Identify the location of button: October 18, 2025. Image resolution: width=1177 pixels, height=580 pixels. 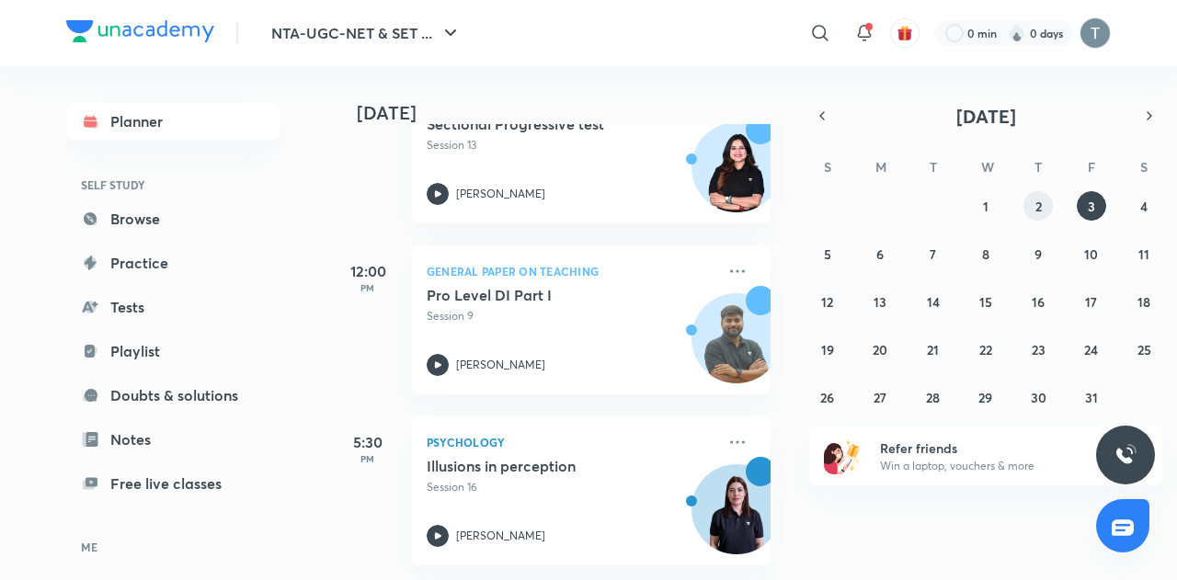
(1143, 301).